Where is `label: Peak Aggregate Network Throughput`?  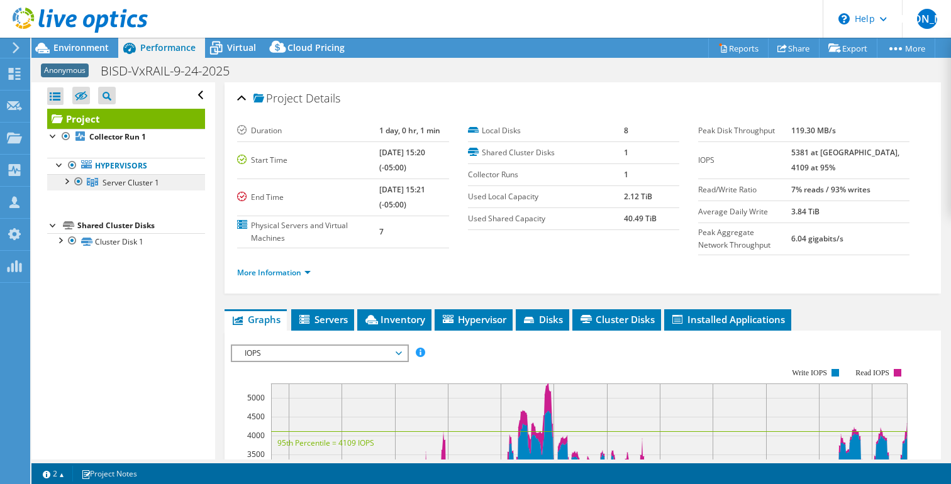
label: Peak Aggregate Network Throughput is located at coordinates (745, 239).